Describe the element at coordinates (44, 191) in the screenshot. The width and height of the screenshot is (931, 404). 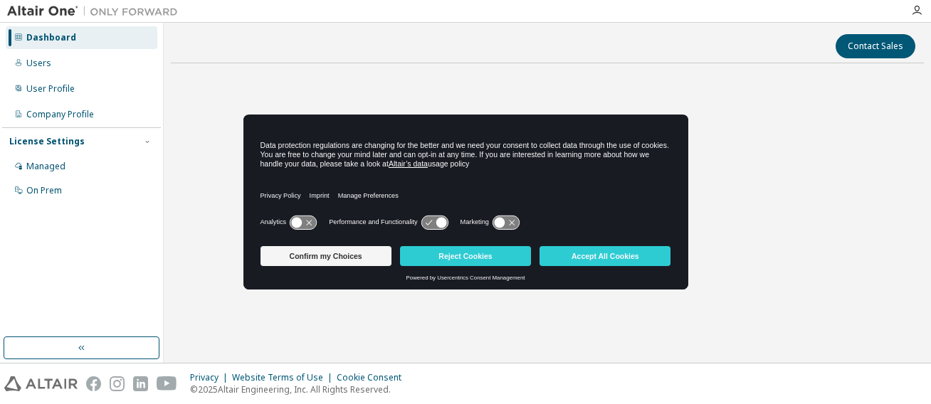
I see `div: On Prem` at that location.